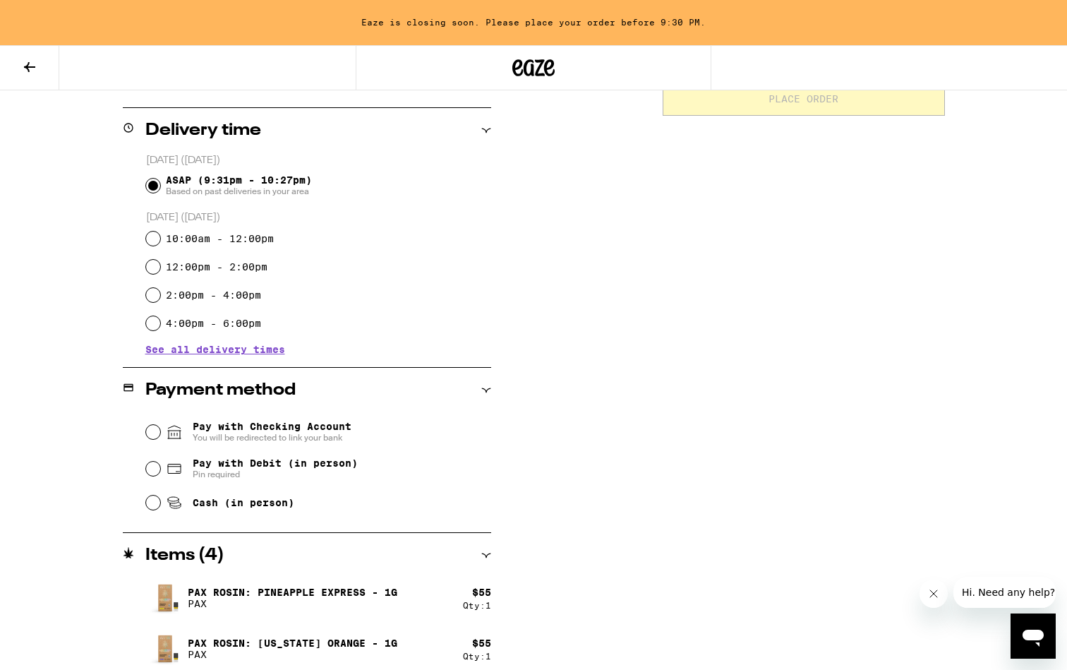 The height and width of the screenshot is (670, 1067). Describe the element at coordinates (55, 16) in the screenshot. I see `span: Hi. Need any help?` at that location.